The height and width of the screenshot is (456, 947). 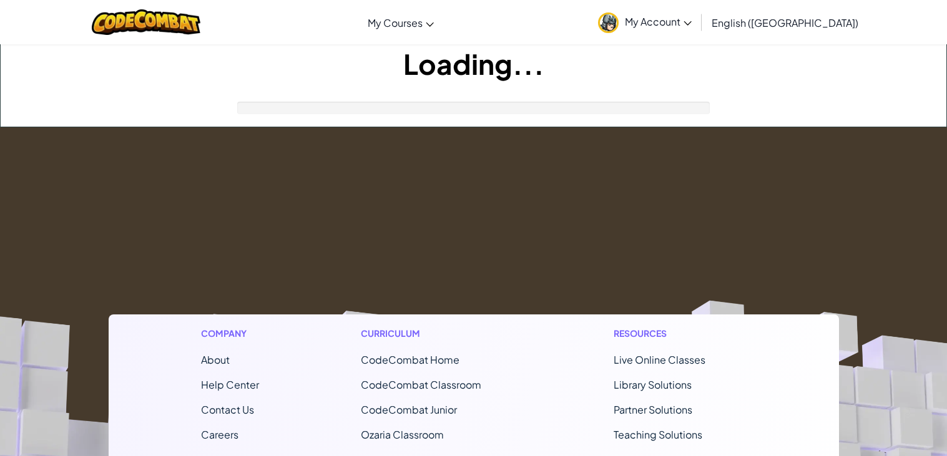 What do you see at coordinates (410, 360) in the screenshot?
I see `span: CodeCombat Home` at bounding box center [410, 360].